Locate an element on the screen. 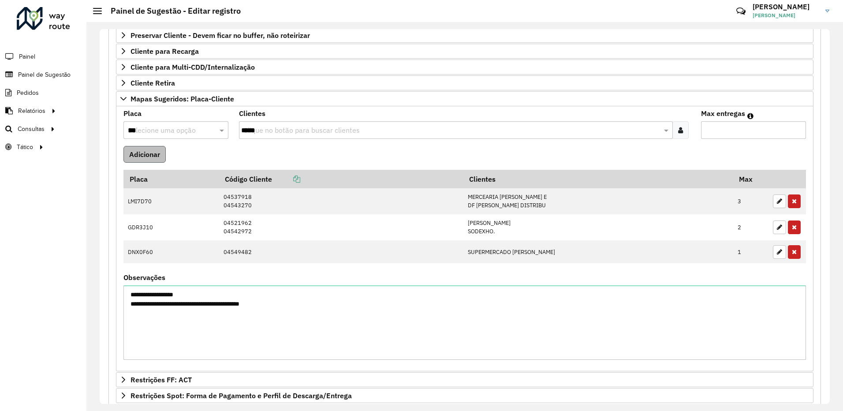 The width and height of the screenshot is (843, 411). span: Cliente para Multi-CDD/Internalização is located at coordinates (193, 67).